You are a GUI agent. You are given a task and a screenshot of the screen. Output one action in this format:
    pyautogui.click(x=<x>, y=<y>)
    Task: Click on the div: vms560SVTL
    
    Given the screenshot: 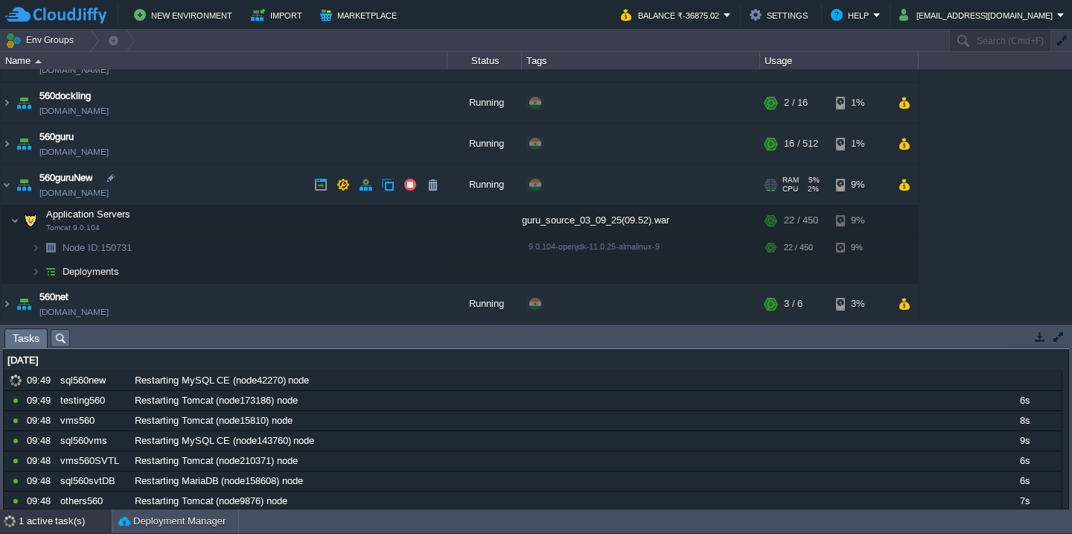 What is the action you would take?
    pyautogui.click(x=93, y=461)
    